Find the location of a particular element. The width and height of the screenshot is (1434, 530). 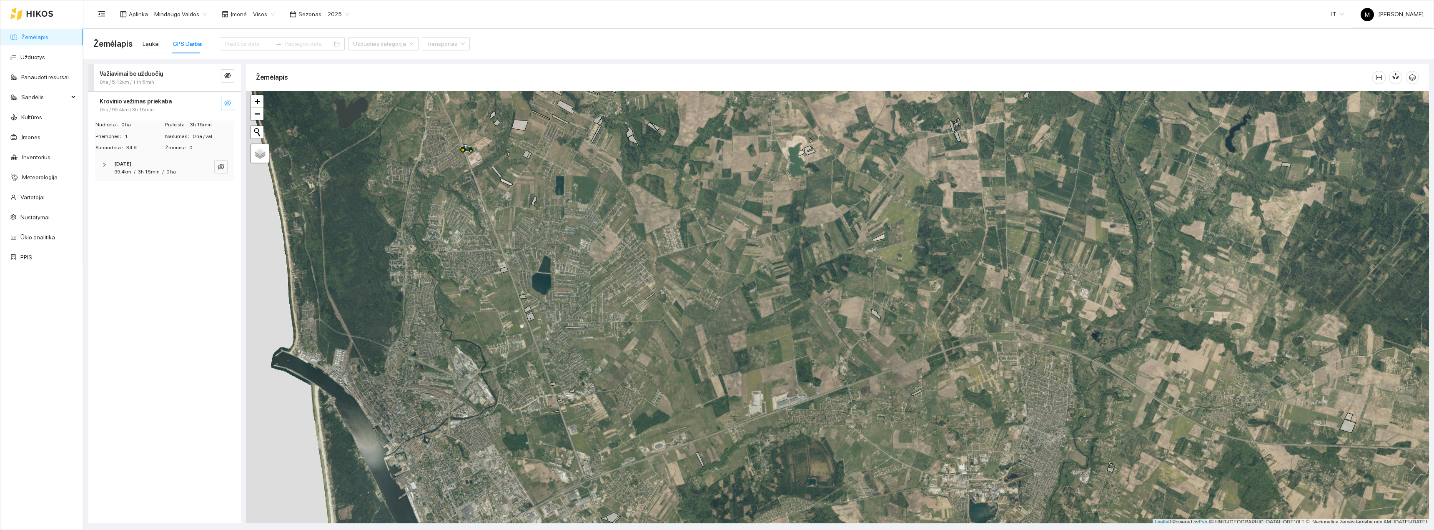

span: 0 ha / val. is located at coordinates (213, 136).